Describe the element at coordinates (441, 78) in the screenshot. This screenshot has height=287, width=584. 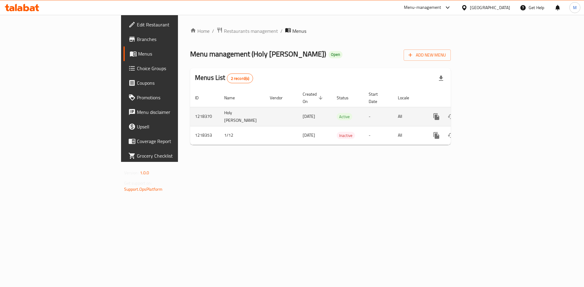
I see `div: Export file` at that location.